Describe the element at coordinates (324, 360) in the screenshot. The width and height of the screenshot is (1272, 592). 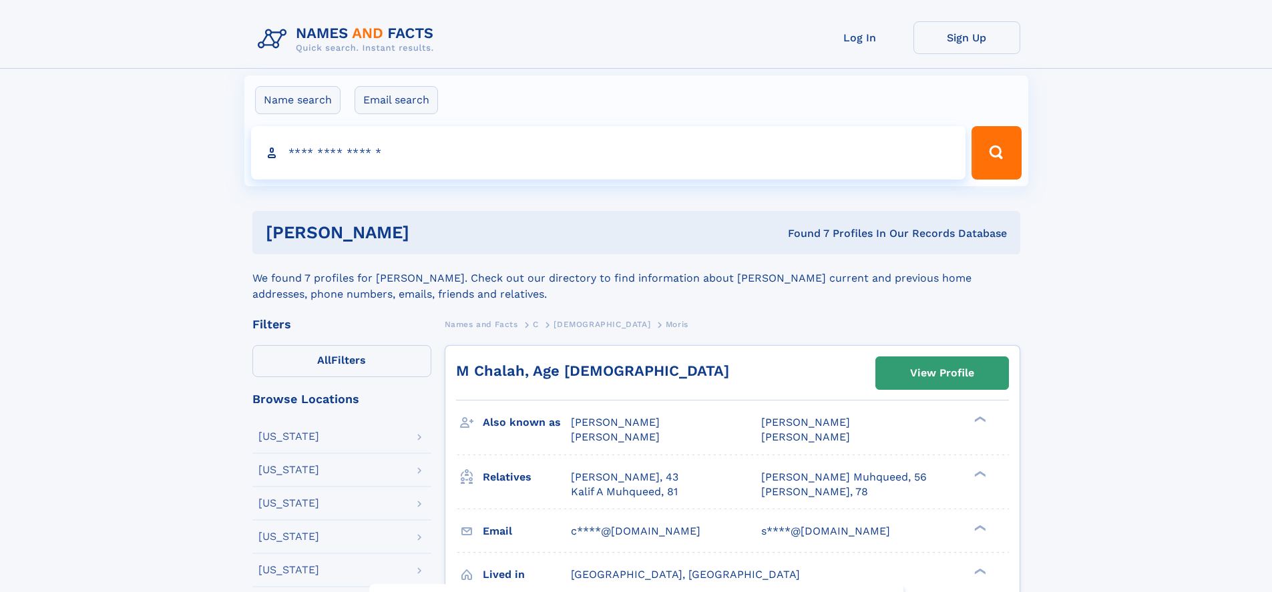
I see `span: All` at that location.